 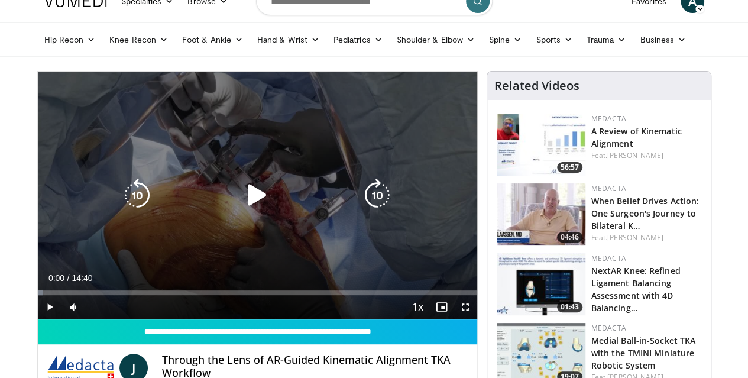 I want to click on button: Play, so click(x=50, y=307).